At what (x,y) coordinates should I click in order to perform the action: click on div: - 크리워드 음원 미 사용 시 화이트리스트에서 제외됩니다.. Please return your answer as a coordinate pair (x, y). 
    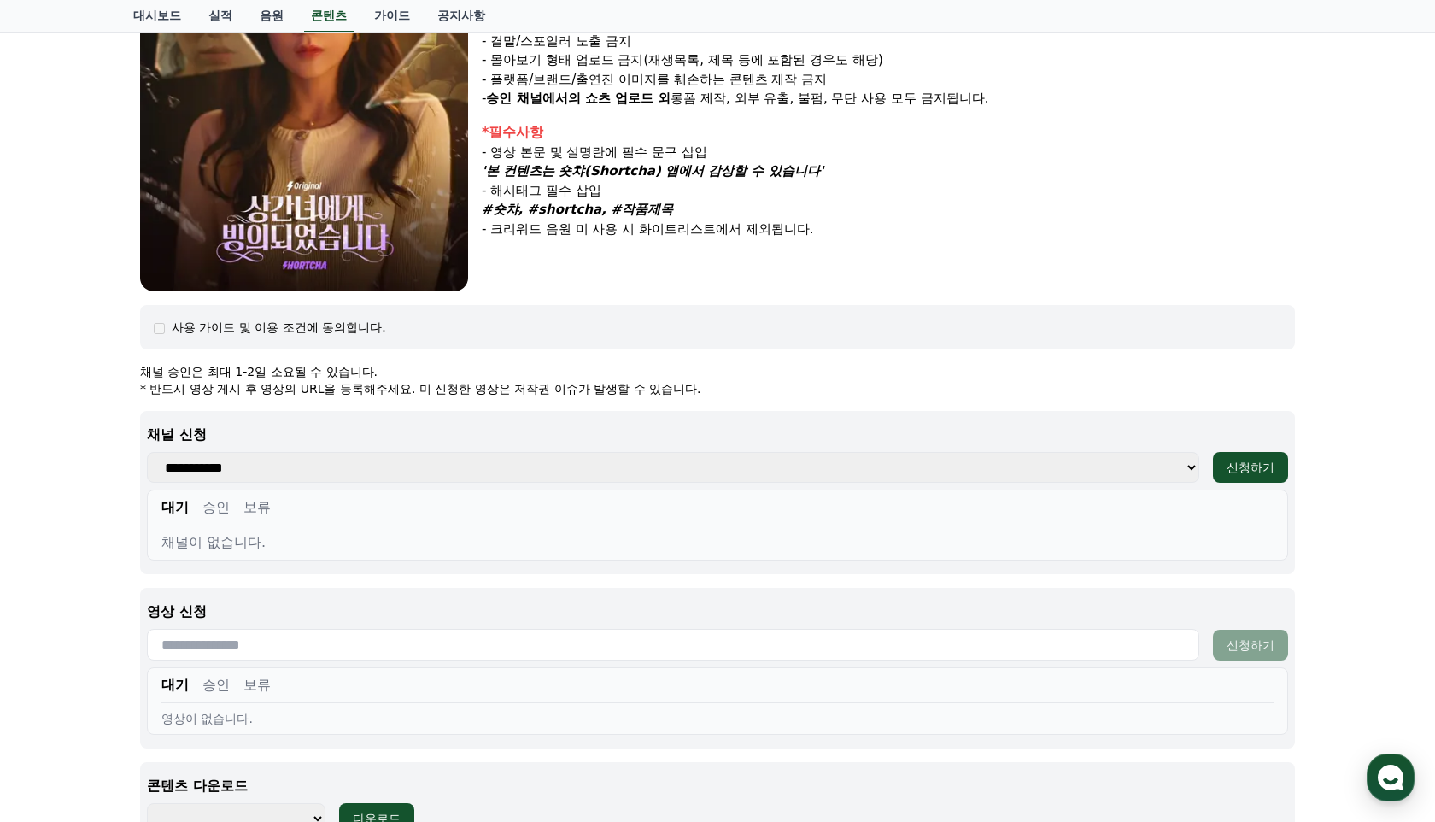
    Looking at the image, I should click on (888, 229).